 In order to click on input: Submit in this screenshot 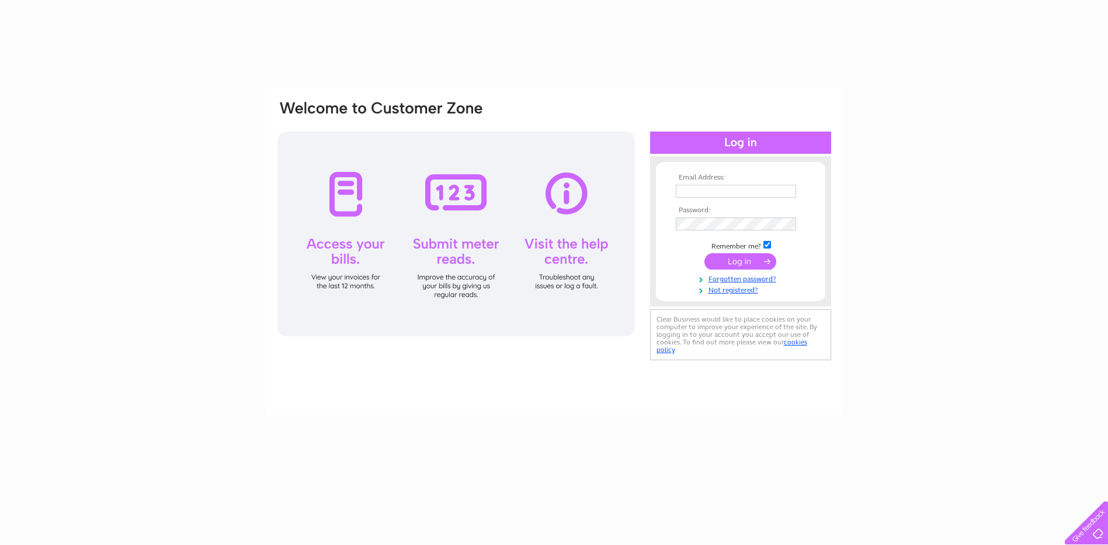, I will do `click(740, 261)`.